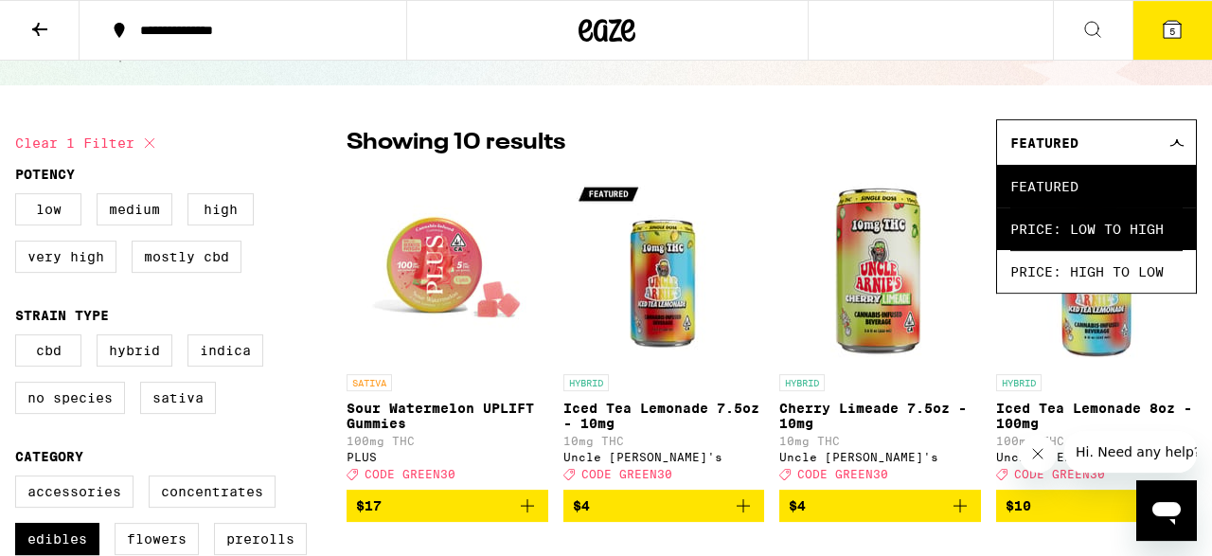 This screenshot has width=1212, height=556. What do you see at coordinates (1097, 332) in the screenshot?
I see `a: Open page for Iced Tea Lemonade 8oz - 100mg from Uncle Arnie's` at bounding box center [1097, 332].